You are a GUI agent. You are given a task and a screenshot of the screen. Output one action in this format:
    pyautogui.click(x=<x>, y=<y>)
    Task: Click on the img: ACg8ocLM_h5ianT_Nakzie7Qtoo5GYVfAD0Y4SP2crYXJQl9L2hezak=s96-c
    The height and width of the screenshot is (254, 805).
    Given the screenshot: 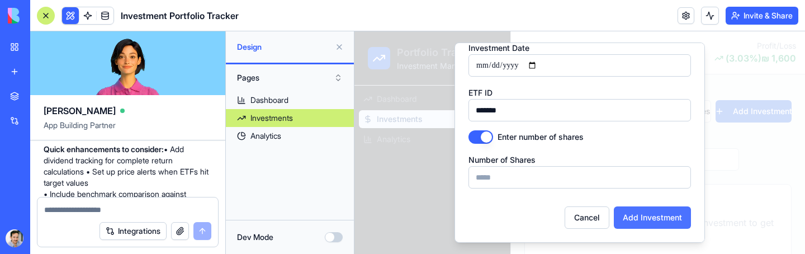 What is the action you would take?
    pyautogui.click(x=15, y=238)
    